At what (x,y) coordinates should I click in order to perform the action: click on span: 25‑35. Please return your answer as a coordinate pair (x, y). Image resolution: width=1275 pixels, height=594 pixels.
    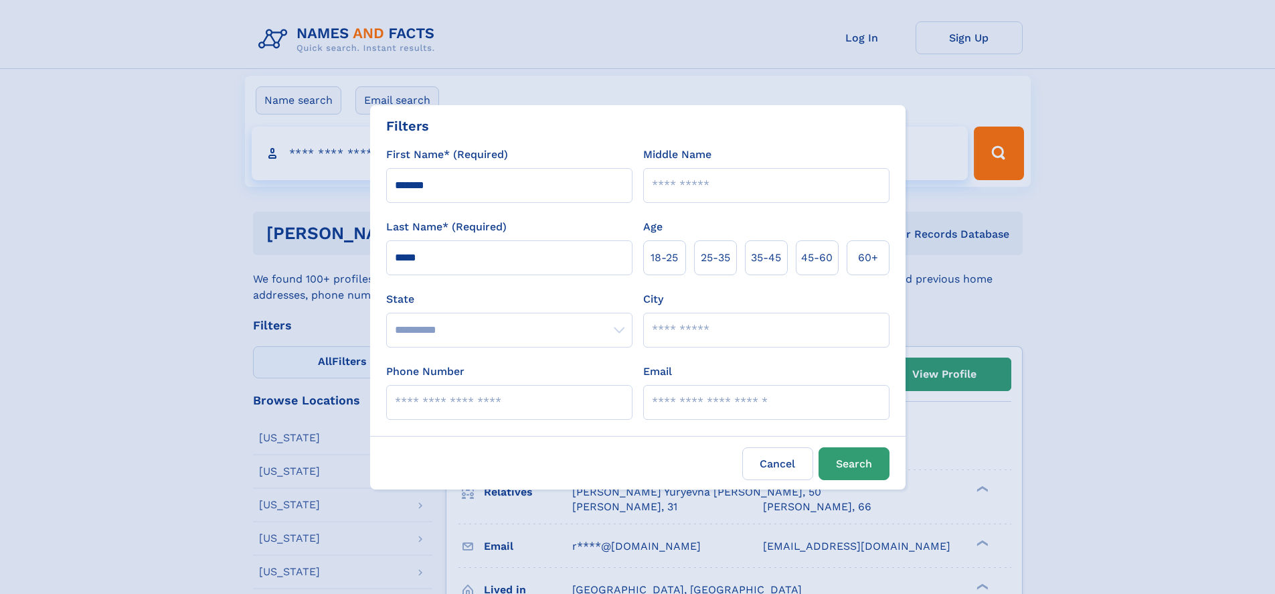
    Looking at the image, I should click on (716, 258).